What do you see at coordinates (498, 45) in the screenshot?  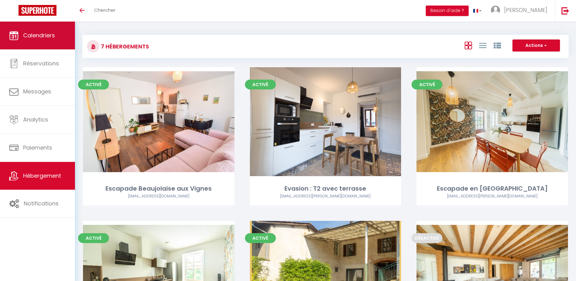 I see `a: Vue par Groupe` at bounding box center [498, 45].